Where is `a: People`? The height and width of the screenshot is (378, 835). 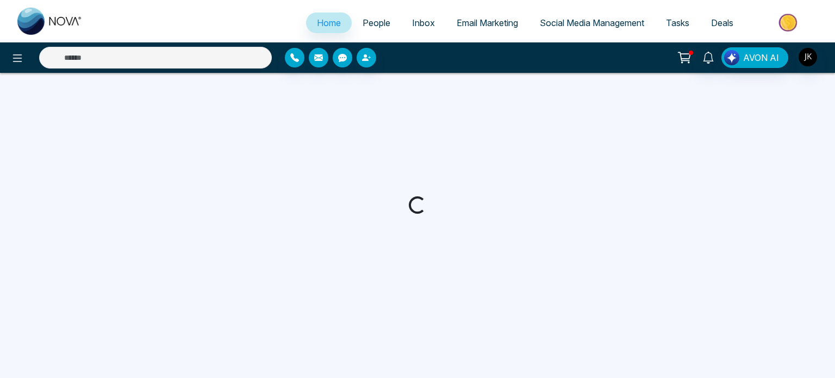
a: People is located at coordinates (376, 23).